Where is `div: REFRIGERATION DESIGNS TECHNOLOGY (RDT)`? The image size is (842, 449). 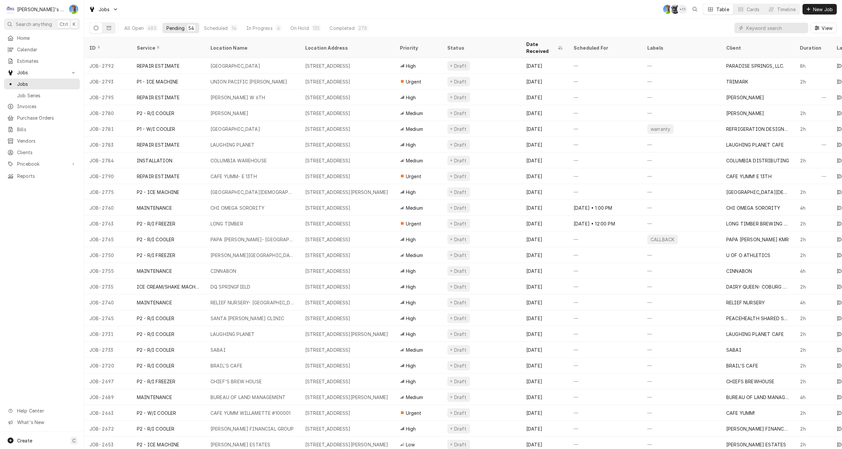
div: REFRIGERATION DESIGNS TECHNOLOGY (RDT) is located at coordinates (758, 129).